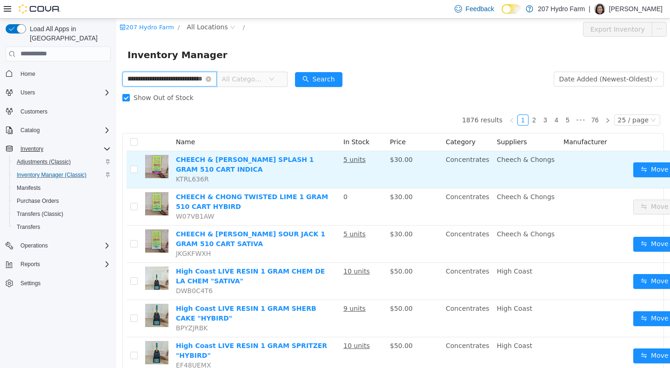 This screenshot has height=368, width=670. I want to click on button: Transfers (Classic), so click(62, 214).